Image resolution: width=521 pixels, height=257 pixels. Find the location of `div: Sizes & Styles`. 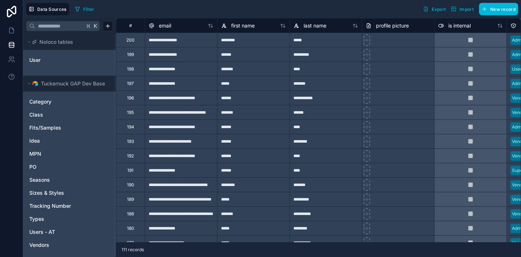

div: Sizes & Styles is located at coordinates (70, 193).